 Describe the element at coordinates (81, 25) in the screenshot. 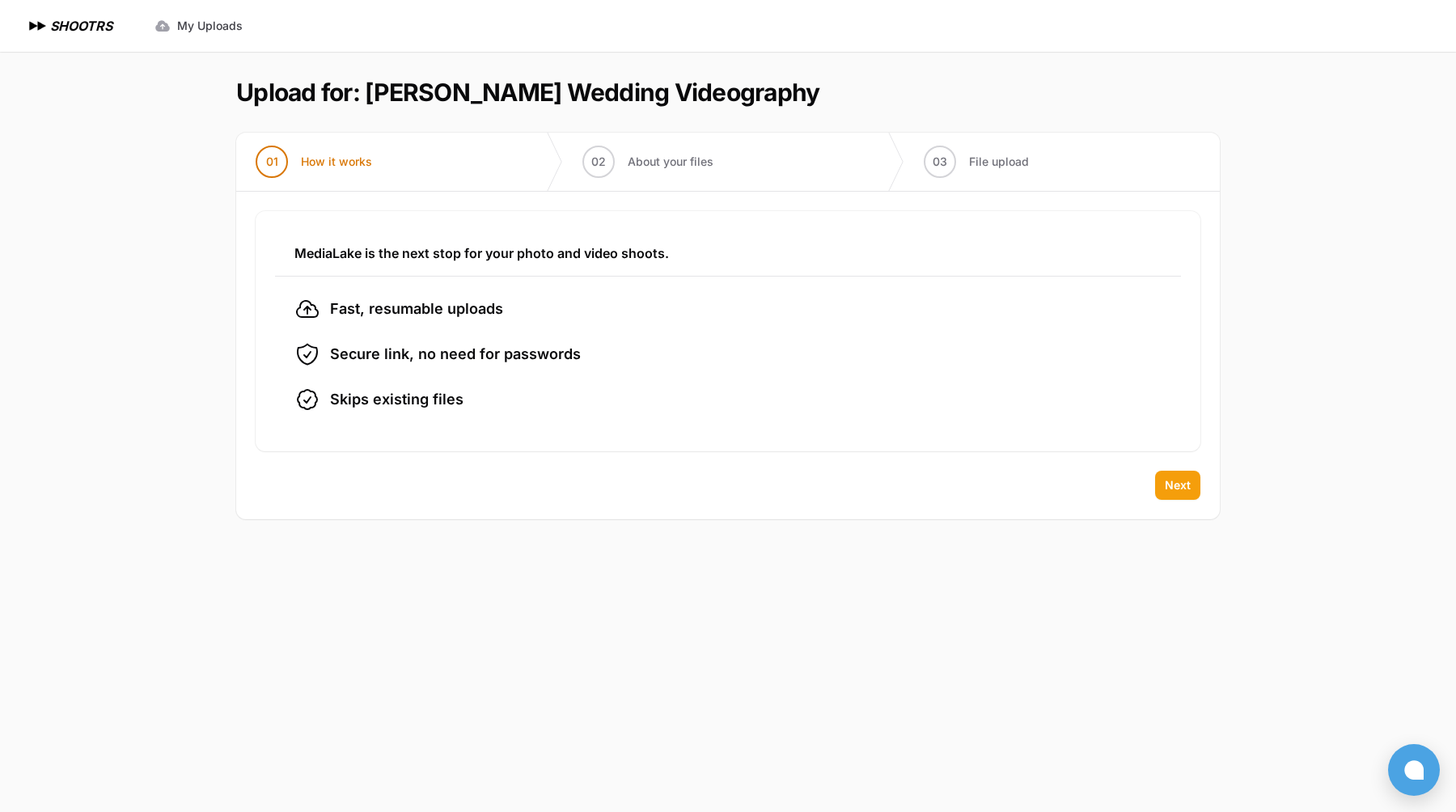

I see `h1: SHOOTRS` at that location.